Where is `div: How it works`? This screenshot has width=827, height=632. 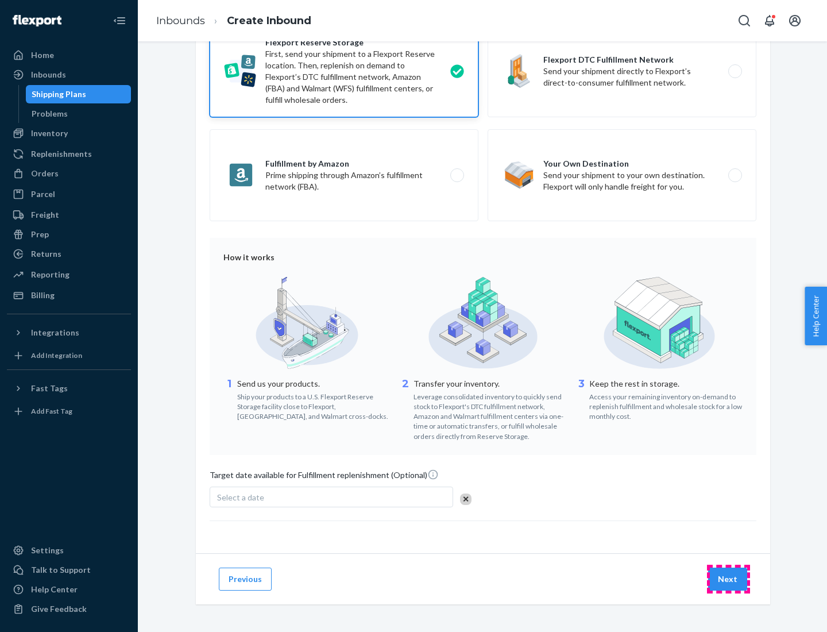 div: How it works is located at coordinates (483, 257).